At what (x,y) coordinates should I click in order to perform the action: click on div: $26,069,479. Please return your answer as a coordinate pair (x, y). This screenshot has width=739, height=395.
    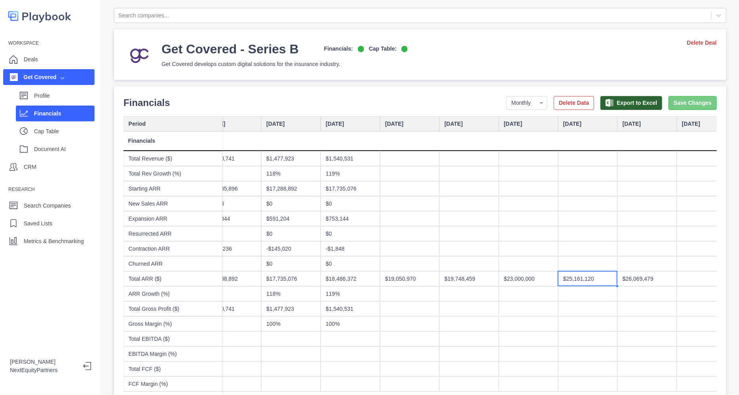
    Looking at the image, I should click on (647, 279).